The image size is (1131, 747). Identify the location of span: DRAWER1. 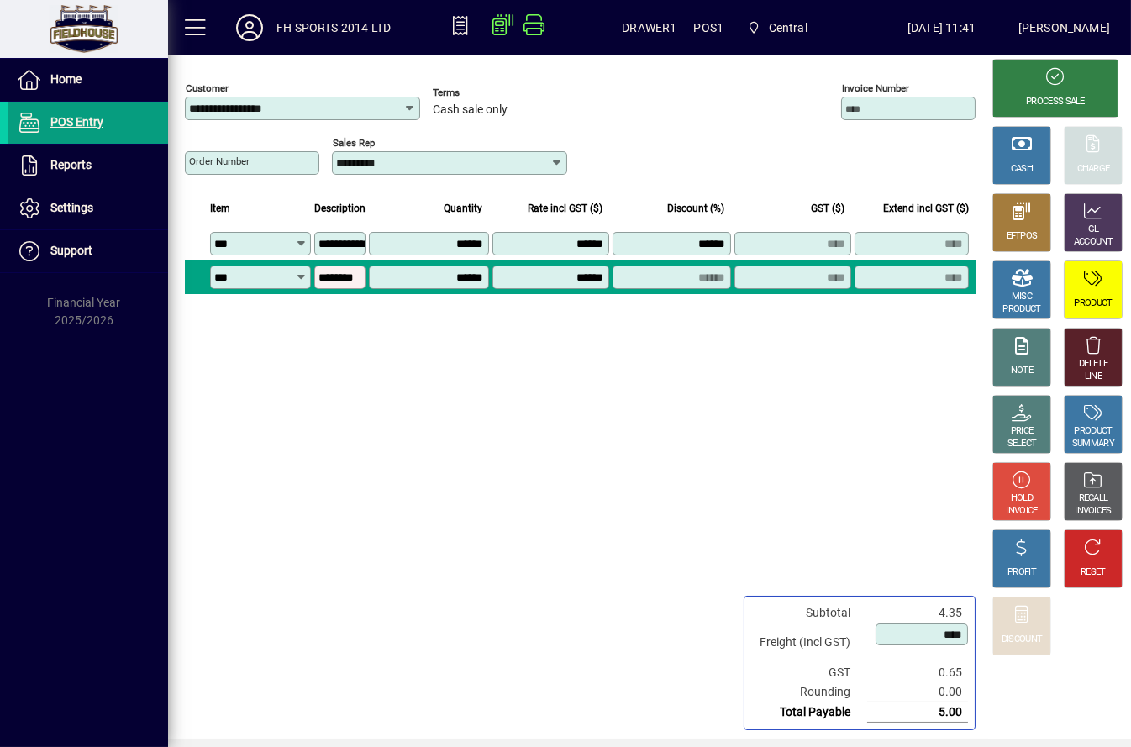
(649, 28).